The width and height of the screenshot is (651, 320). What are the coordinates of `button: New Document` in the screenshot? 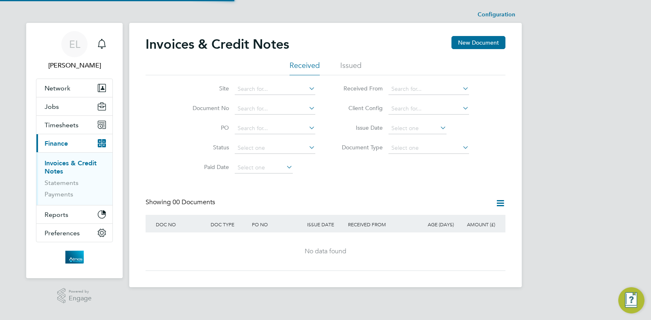 It's located at (479, 43).